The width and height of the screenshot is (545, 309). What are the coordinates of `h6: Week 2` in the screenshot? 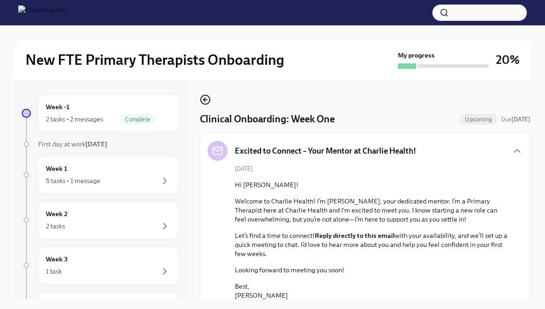 It's located at (57, 214).